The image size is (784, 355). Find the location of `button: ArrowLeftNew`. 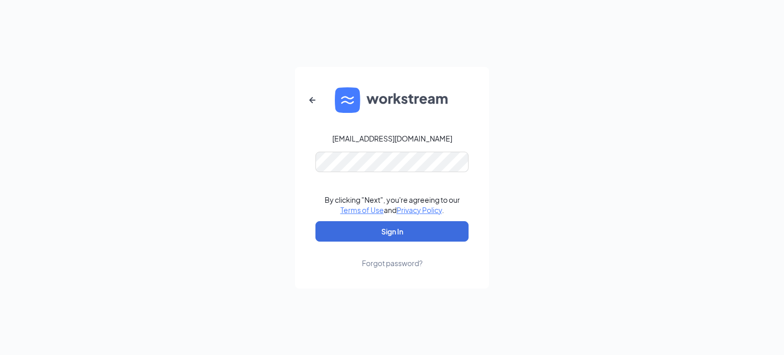

button: ArrowLeftNew is located at coordinates (313, 100).